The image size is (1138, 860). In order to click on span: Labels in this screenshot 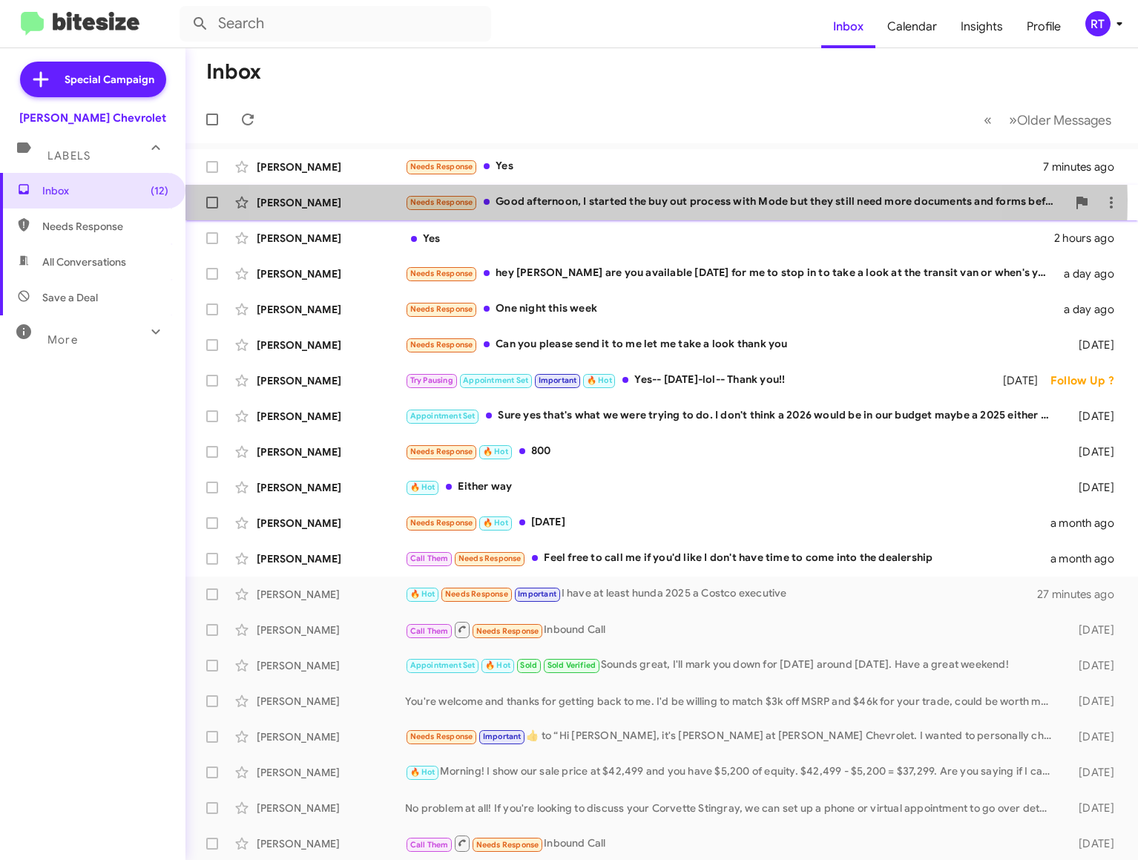, I will do `click(69, 156)`.